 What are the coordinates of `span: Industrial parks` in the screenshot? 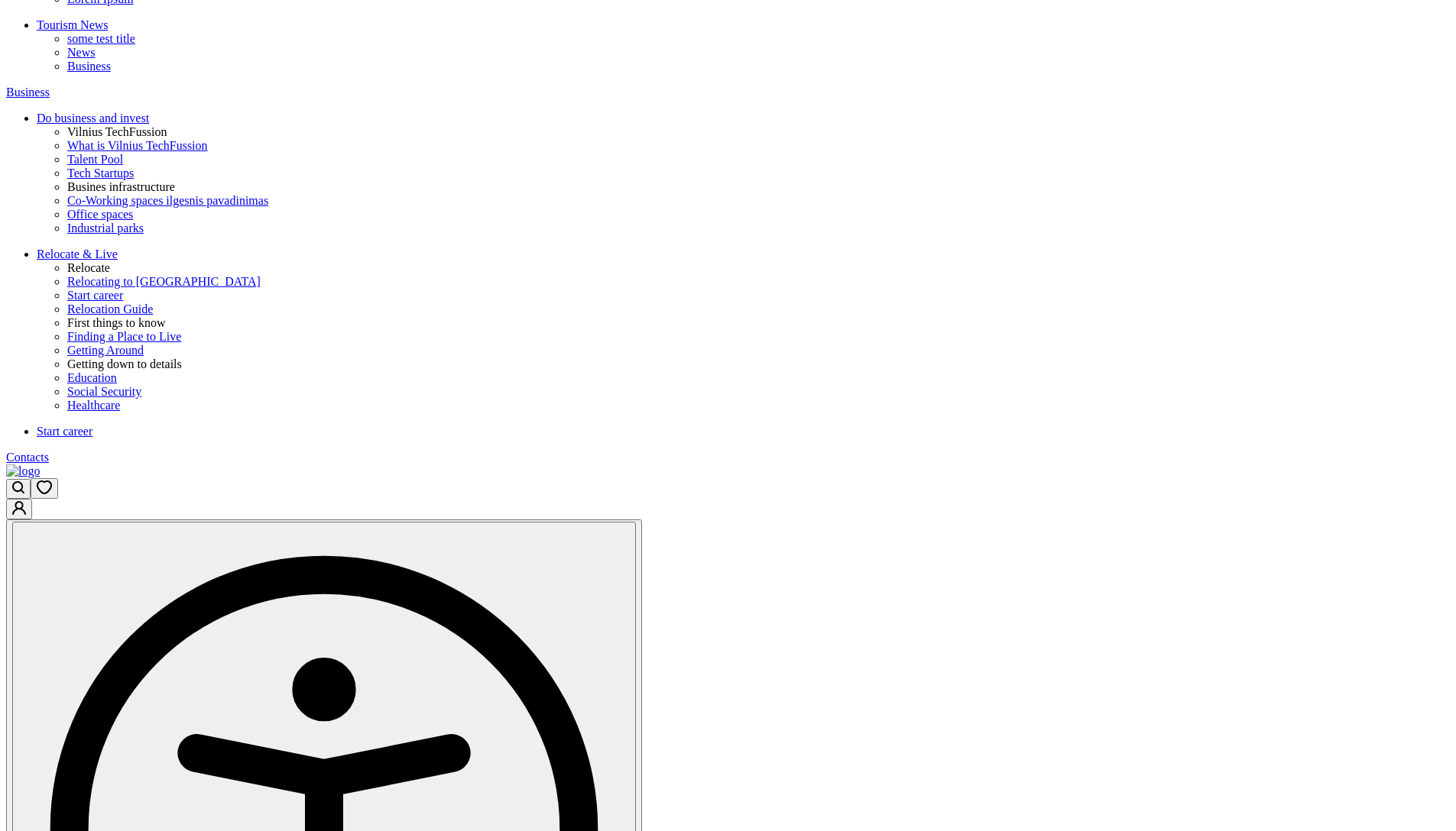 It's located at (106, 228).